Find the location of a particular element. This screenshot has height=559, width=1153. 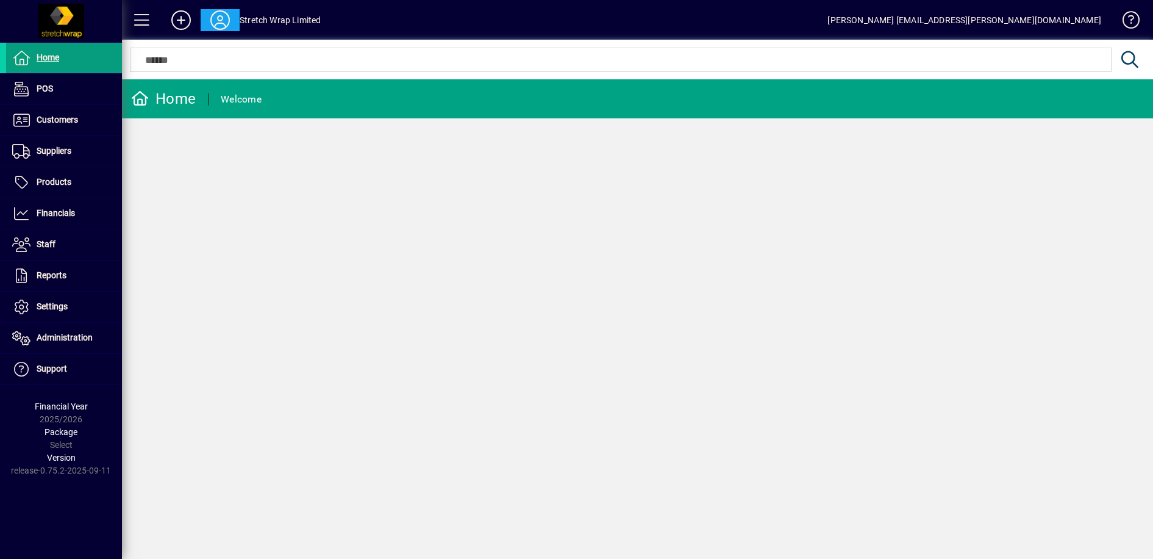

span: Reports is located at coordinates (51, 275).